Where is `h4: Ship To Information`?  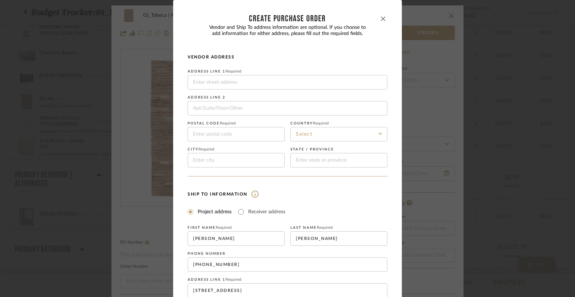
h4: Ship To Information is located at coordinates (288, 194).